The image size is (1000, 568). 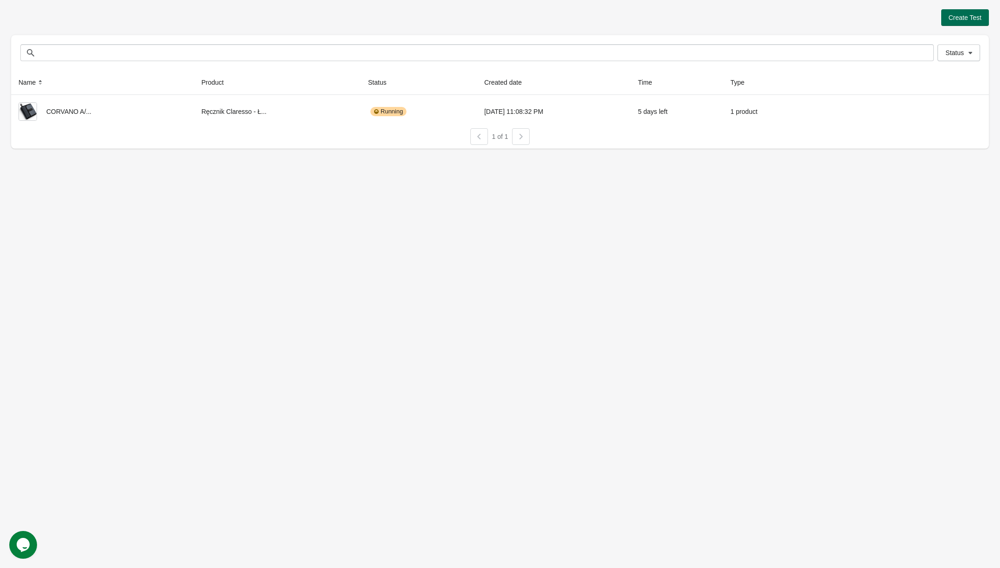 What do you see at coordinates (955, 53) in the screenshot?
I see `span: Status` at bounding box center [955, 53].